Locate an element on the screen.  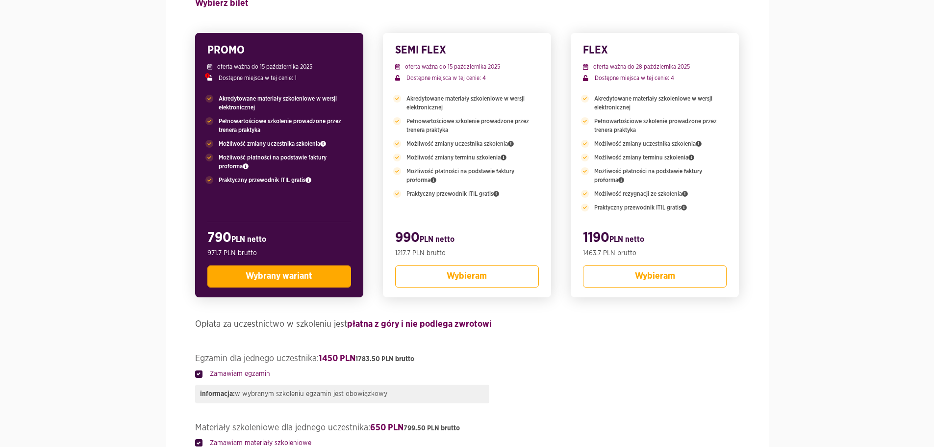
h4: Opłata za uczestnictwo w szkoleniu jest is located at coordinates (467, 324).